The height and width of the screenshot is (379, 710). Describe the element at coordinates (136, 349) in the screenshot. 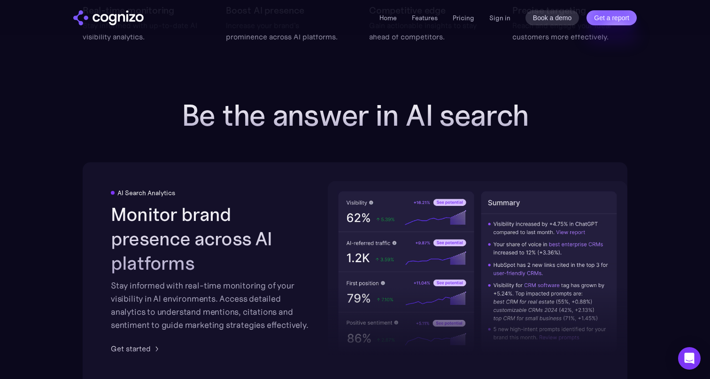

I see `a: Get started` at that location.